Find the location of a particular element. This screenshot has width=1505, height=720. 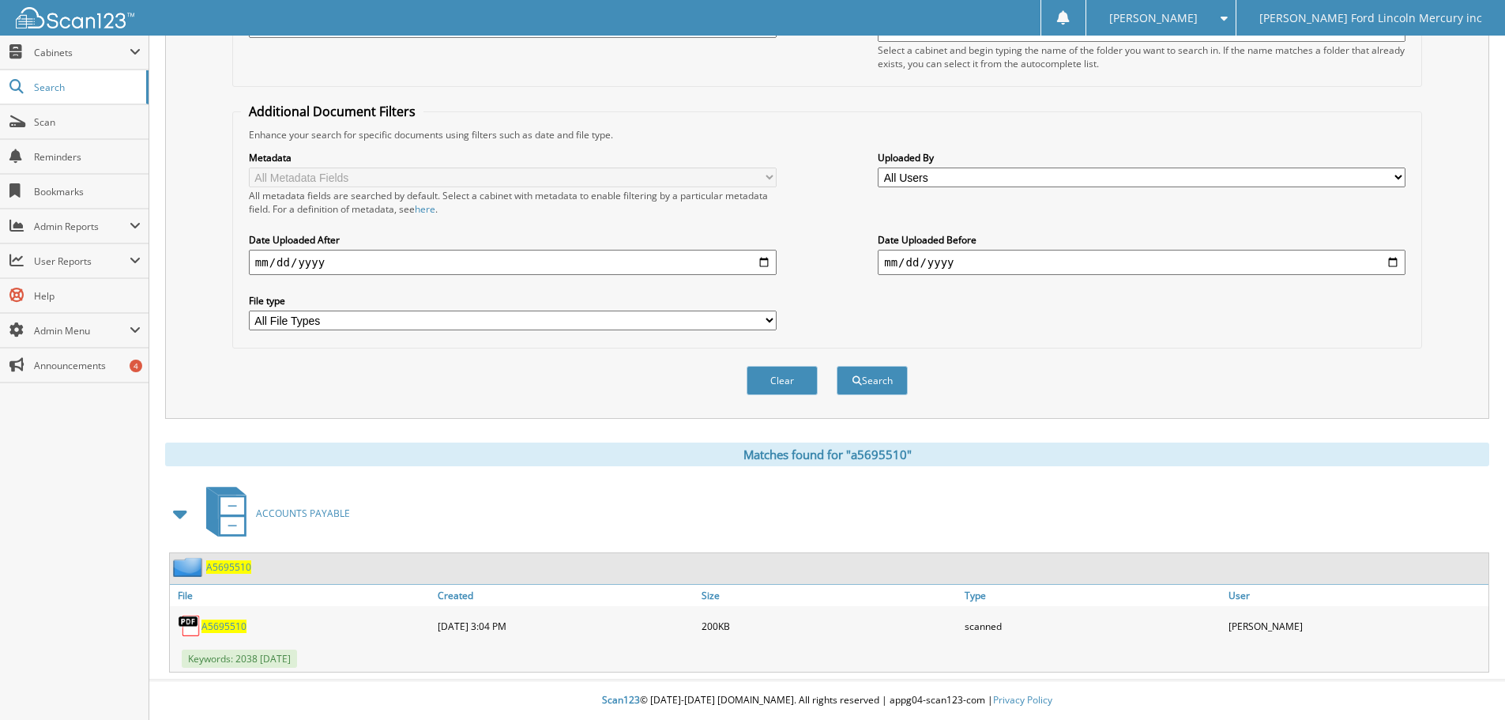

span: Cabinets is located at coordinates (81, 52).